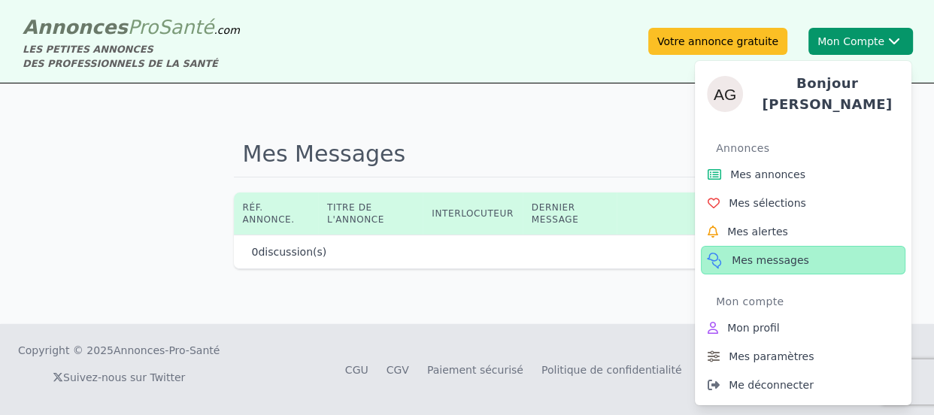  I want to click on a: Paiement sécurisé, so click(475, 370).